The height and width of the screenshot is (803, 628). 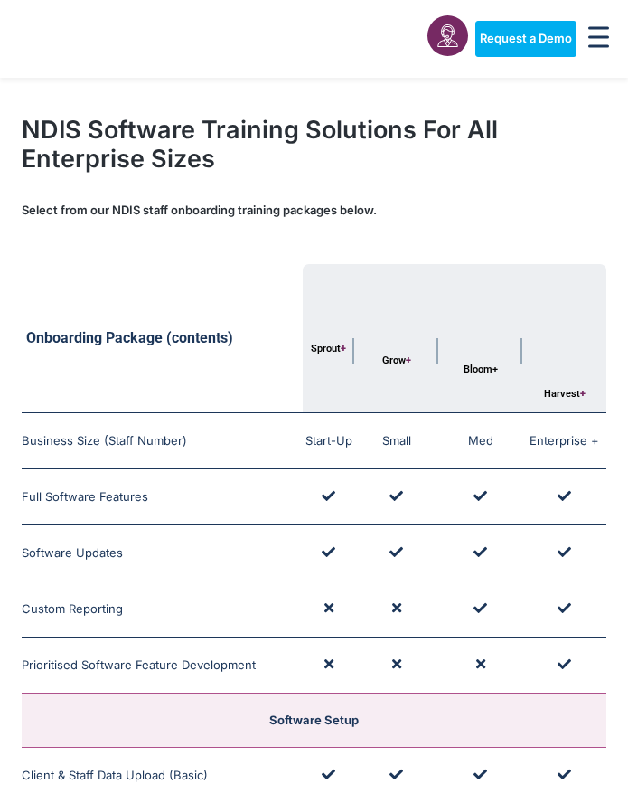 I want to click on td: Client & Staff Data Upload (Basic), so click(x=162, y=775).